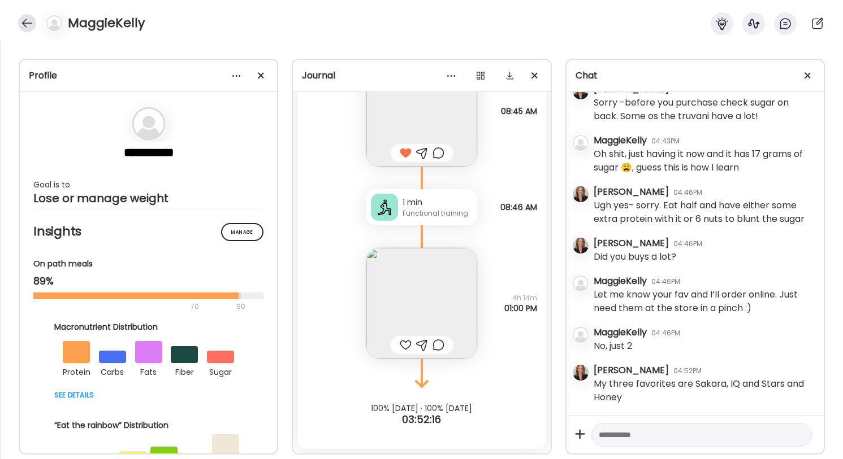 The height and width of the screenshot is (459, 843). Describe the element at coordinates (149, 371) in the screenshot. I see `div: fats` at that location.